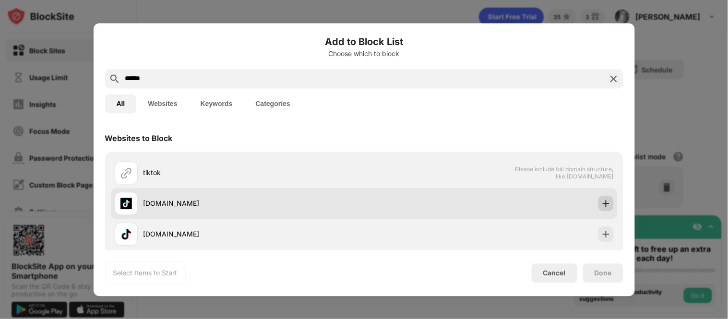 This screenshot has height=319, width=728. What do you see at coordinates (115, 79) in the screenshot?
I see `img: search.svg` at bounding box center [115, 79].